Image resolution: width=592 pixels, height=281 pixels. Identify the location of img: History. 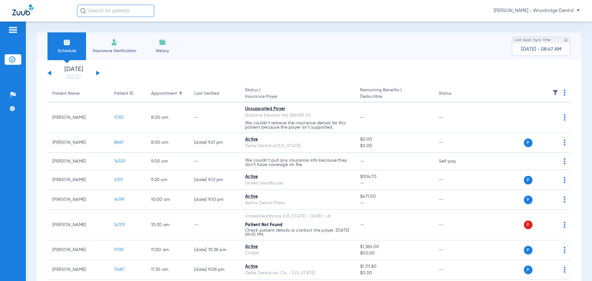
(163, 42).